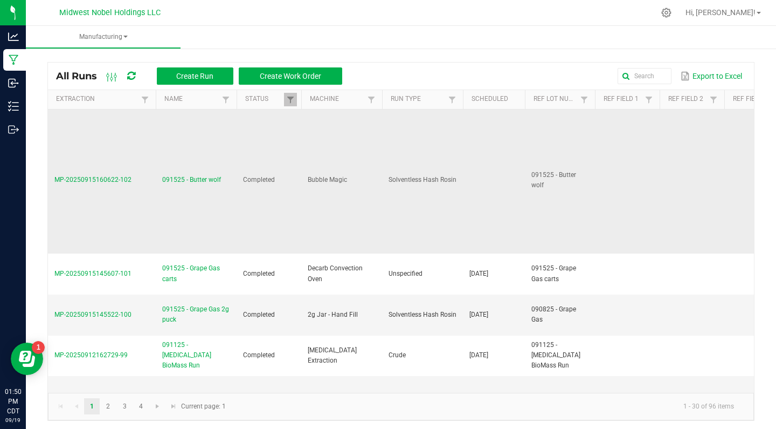 Image resolution: width=776 pixels, height=429 pixels. Describe the element at coordinates (291, 76) in the screenshot. I see `span: Create Work Order` at that location.